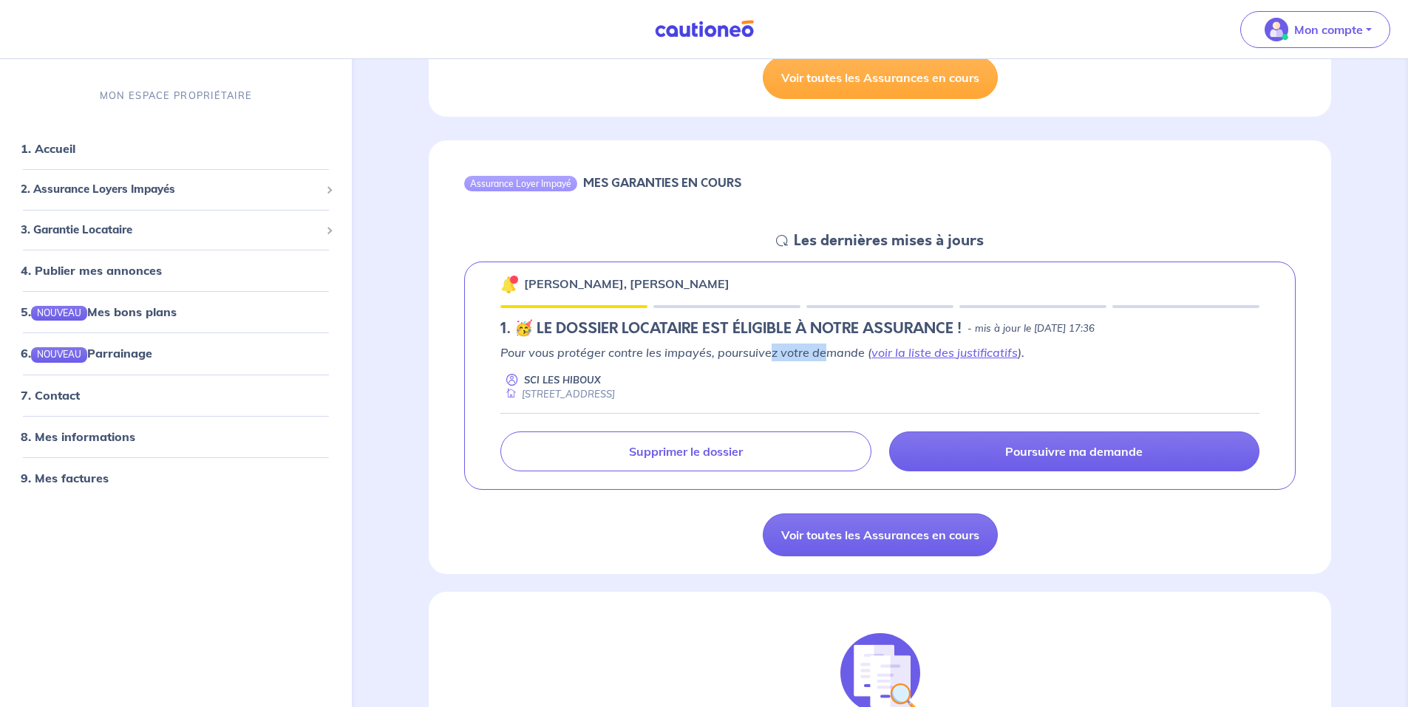 Image resolution: width=1408 pixels, height=707 pixels. Describe the element at coordinates (170, 189) in the screenshot. I see `span: 2. Assurance Loyers Impayés` at that location.